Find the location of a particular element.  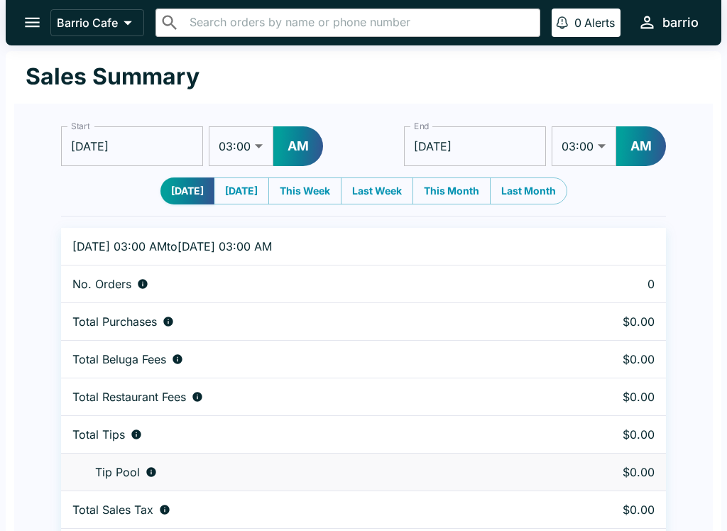

div: Combined individual and pooled tips is located at coordinates (304, 434).